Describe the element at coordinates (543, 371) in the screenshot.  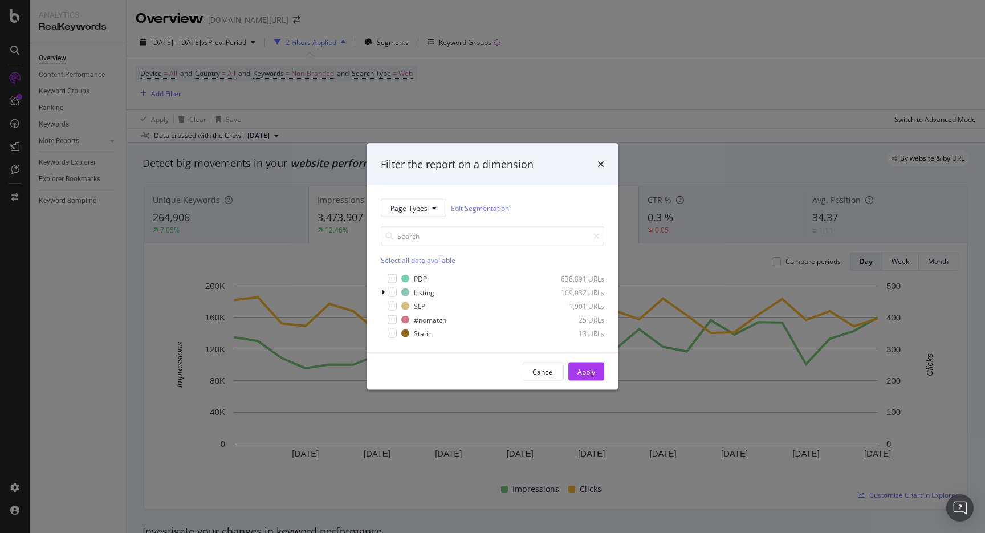
I see `div: Cancel` at that location.